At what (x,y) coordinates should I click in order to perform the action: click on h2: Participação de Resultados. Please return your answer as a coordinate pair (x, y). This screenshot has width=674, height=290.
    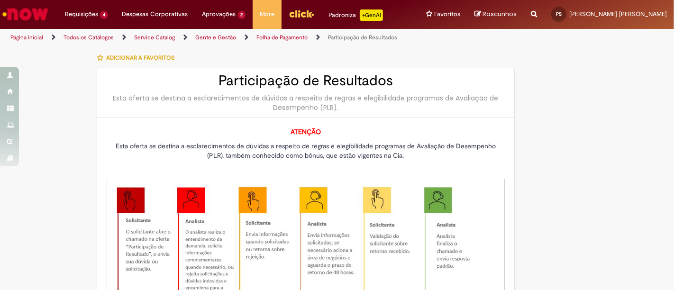
    Looking at the image, I should click on (306, 81).